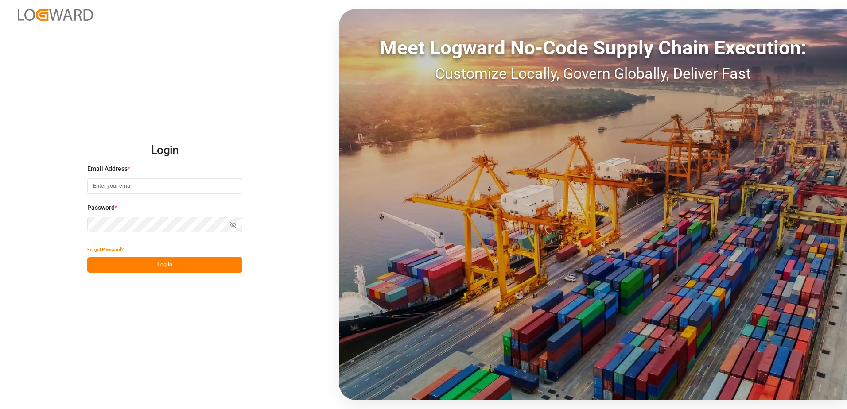 The image size is (847, 409). Describe the element at coordinates (592, 73) in the screenshot. I see `div: Customize Locally, Govern Globally, Deliver Fast` at that location.